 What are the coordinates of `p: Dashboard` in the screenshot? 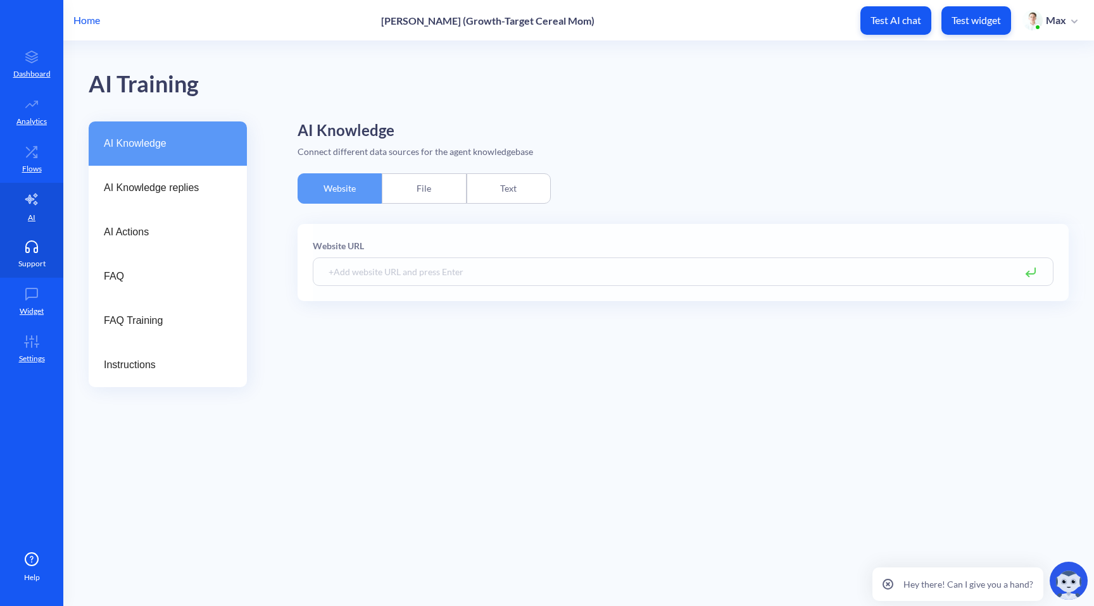 It's located at (32, 74).